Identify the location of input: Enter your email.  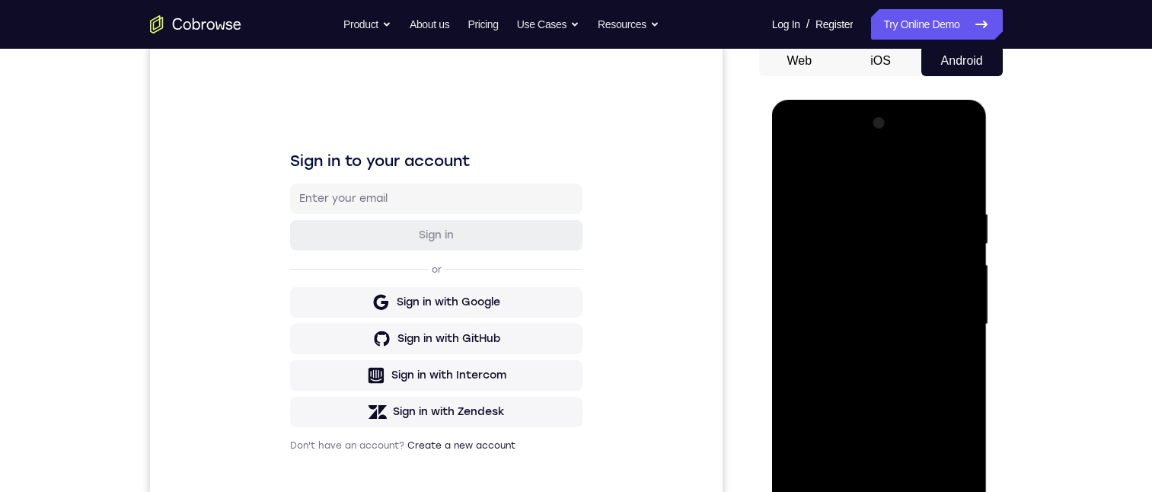
(286, 153).